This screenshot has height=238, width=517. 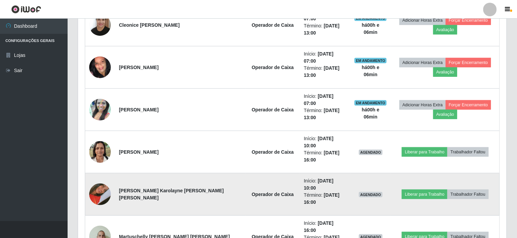 I want to click on img: CoreUI Logo, so click(x=26, y=9).